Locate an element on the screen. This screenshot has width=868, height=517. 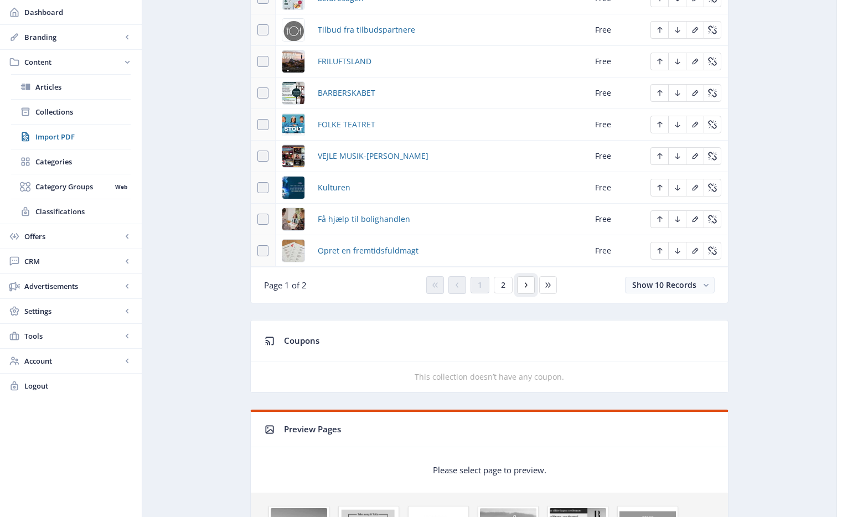
a: Articles is located at coordinates (71, 87).